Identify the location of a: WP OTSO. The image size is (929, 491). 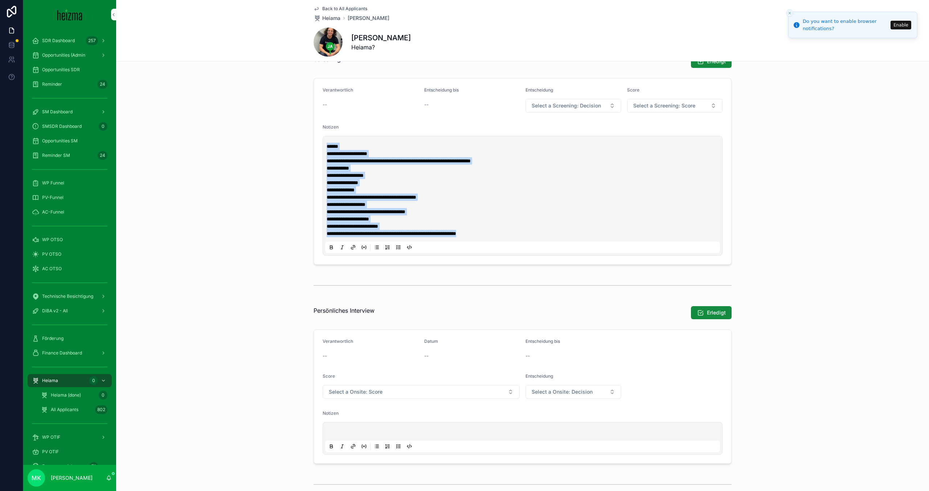
(70, 240).